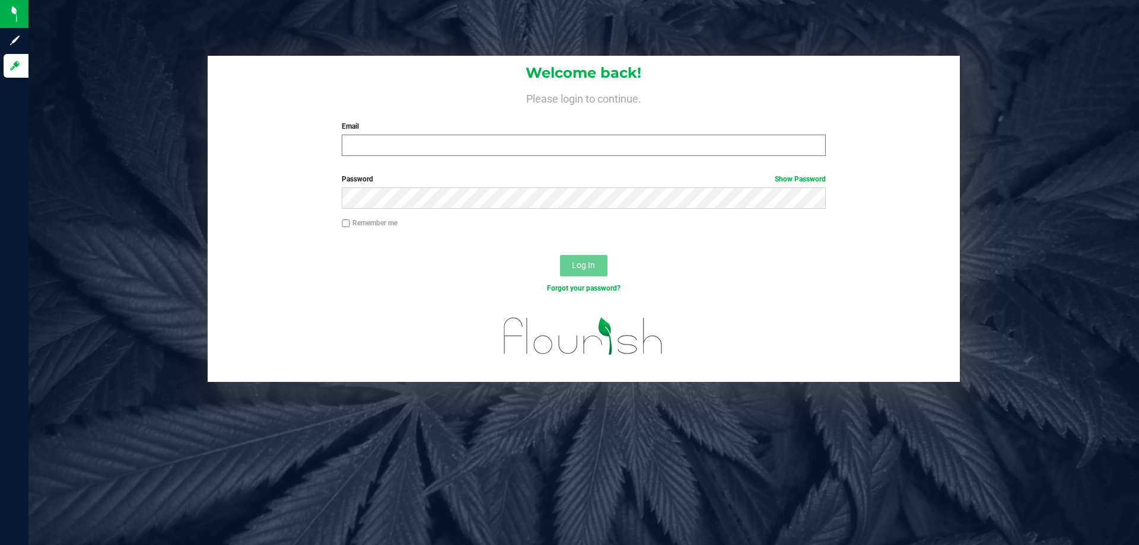 Image resolution: width=1139 pixels, height=545 pixels. What do you see at coordinates (583, 265) in the screenshot?
I see `span: Log In` at bounding box center [583, 265].